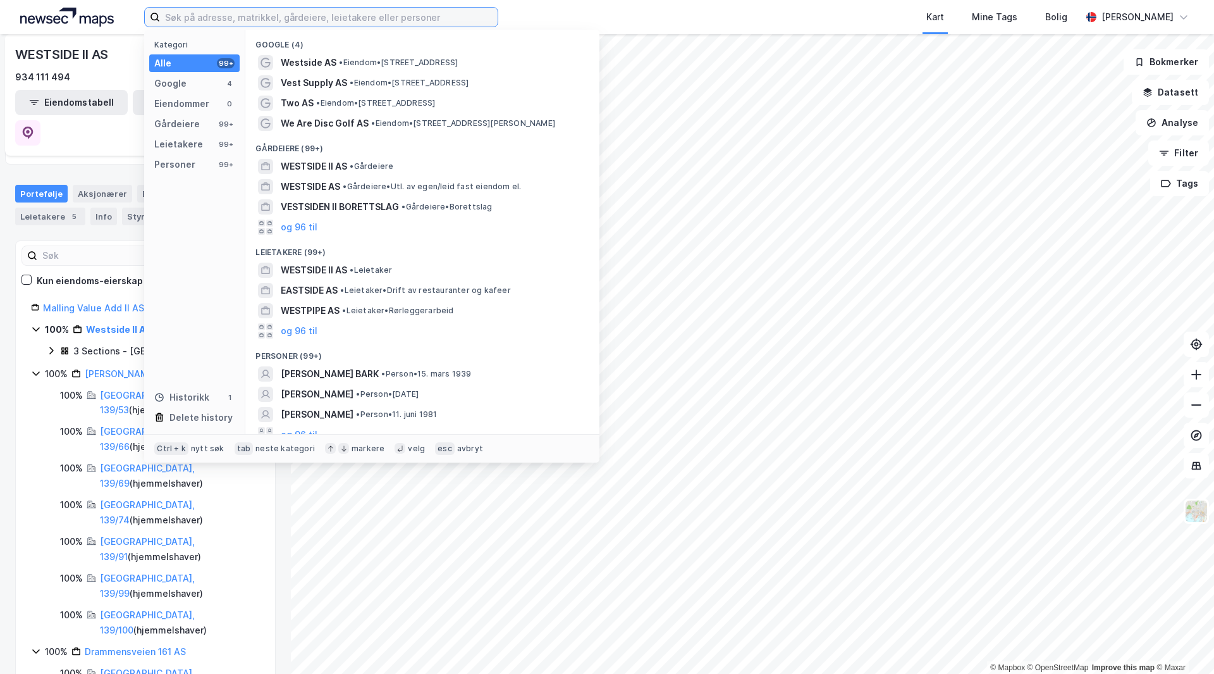 The image size is (1214, 674). What do you see at coordinates (207, 448) in the screenshot?
I see `div: nytt søk` at bounding box center [207, 448].